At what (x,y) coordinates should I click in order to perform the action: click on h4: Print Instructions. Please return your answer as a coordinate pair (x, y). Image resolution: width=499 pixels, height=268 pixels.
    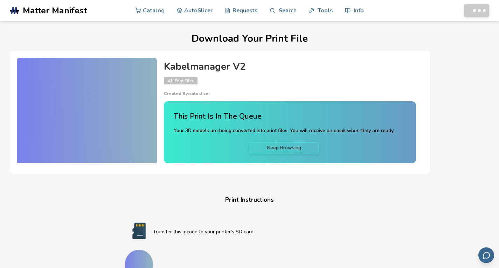
    Looking at the image, I should click on (249, 200).